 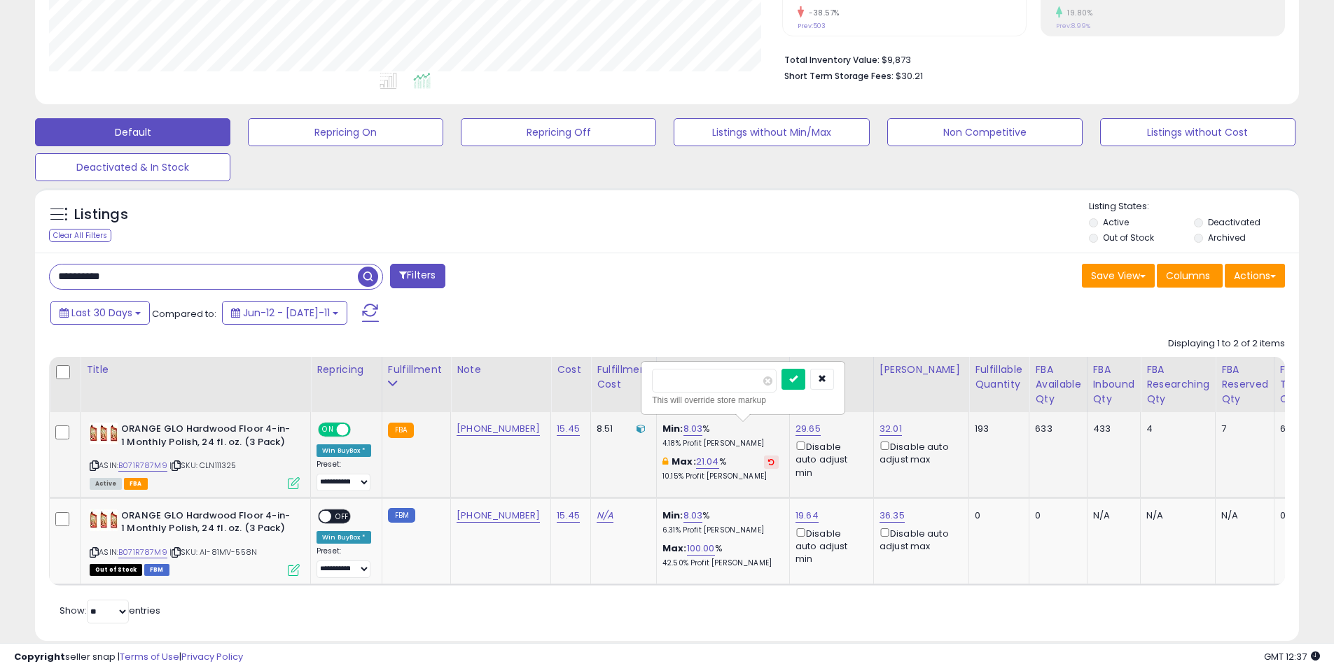 What do you see at coordinates (345, 132) in the screenshot?
I see `button: Repricing On` at bounding box center [345, 132].